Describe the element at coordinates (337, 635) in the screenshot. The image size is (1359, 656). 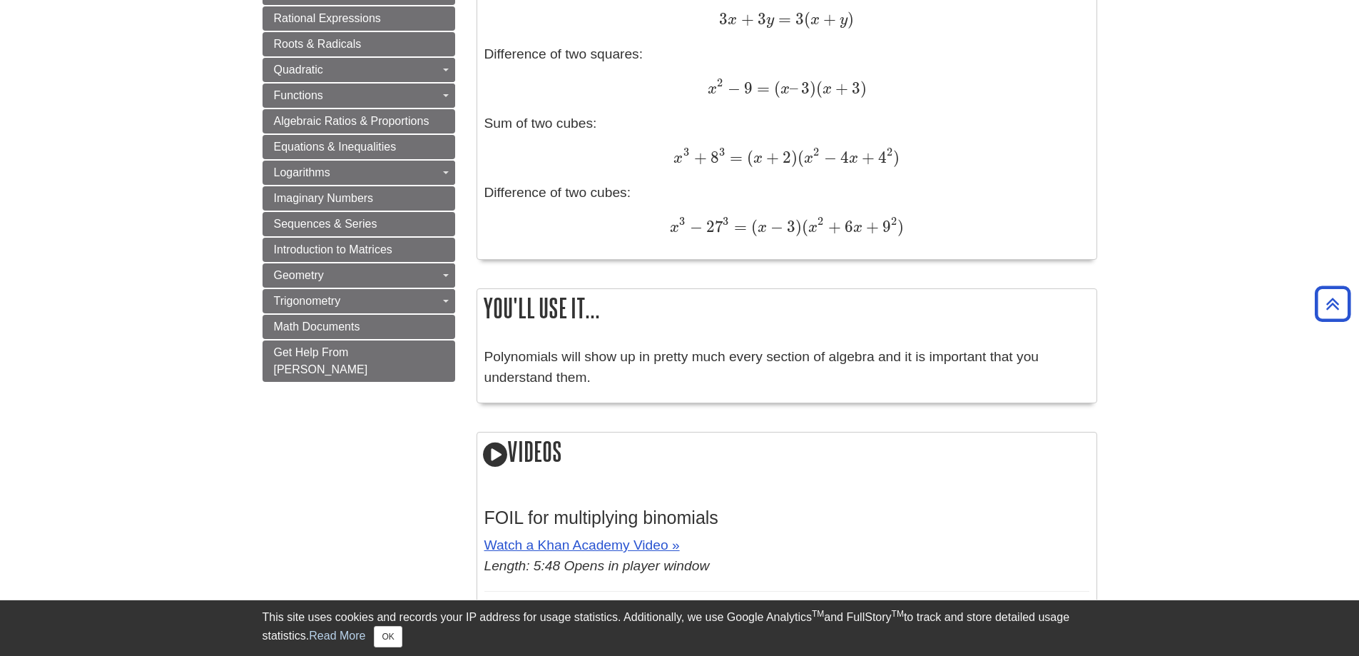
I see `a: Read More` at that location.